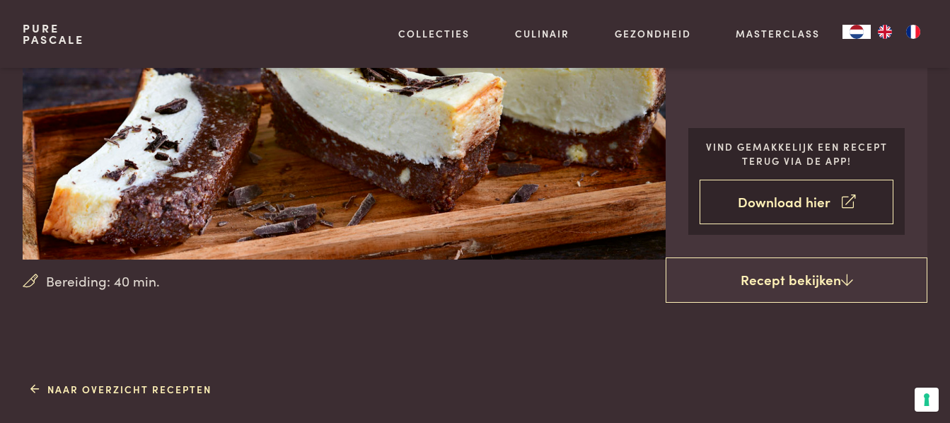 The height and width of the screenshot is (423, 950). What do you see at coordinates (797, 280) in the screenshot?
I see `a: Recept bekijken` at bounding box center [797, 280].